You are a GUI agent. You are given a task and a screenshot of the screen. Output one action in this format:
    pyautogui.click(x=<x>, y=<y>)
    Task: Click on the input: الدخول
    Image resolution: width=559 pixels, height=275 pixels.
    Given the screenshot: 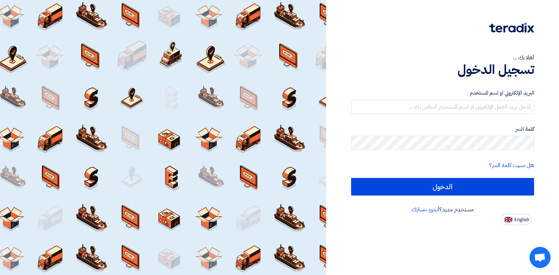 What is the action you would take?
    pyautogui.click(x=443, y=187)
    